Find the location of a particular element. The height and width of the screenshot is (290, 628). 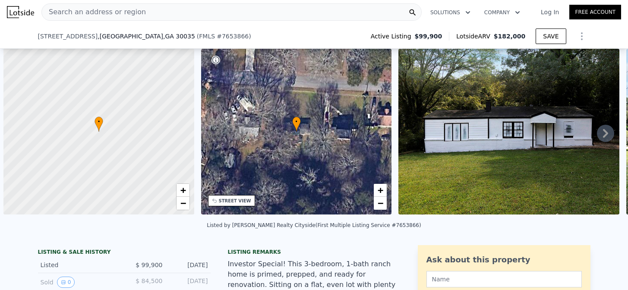

span: # 7653866 is located at coordinates (233, 36).